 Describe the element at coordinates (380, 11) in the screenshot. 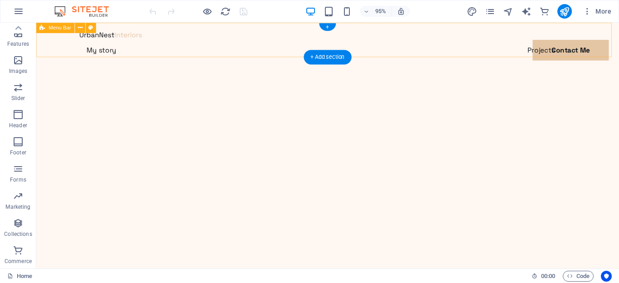

I see `h6: 95%` at that location.